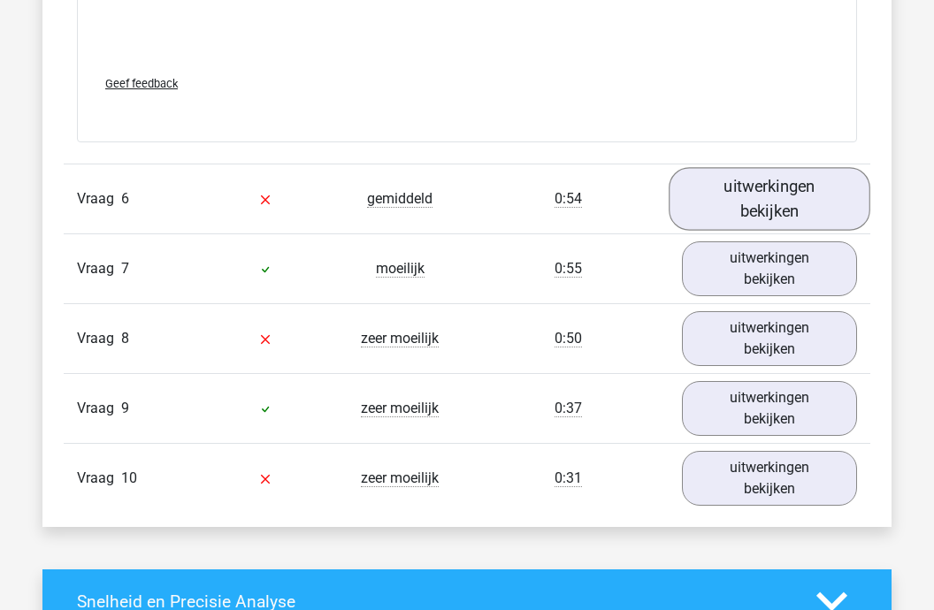 This screenshot has height=610, width=934. I want to click on span: Geef feedback, so click(142, 83).